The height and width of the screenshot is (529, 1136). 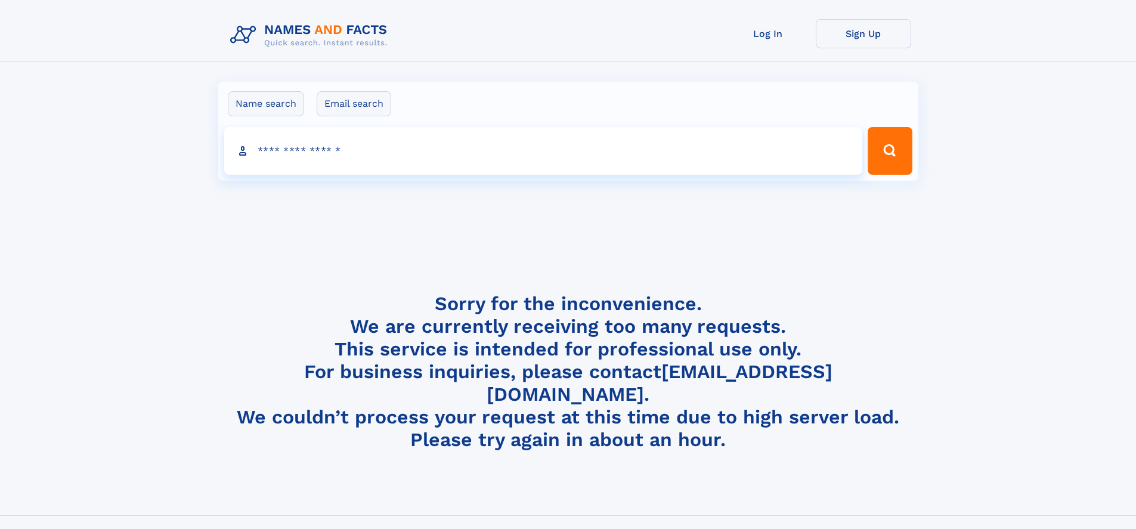 What do you see at coordinates (568, 372) in the screenshot?
I see `h4: Sorry for the inconvenience. We are currently receiving too many requests. This service is intend...` at bounding box center [568, 372].